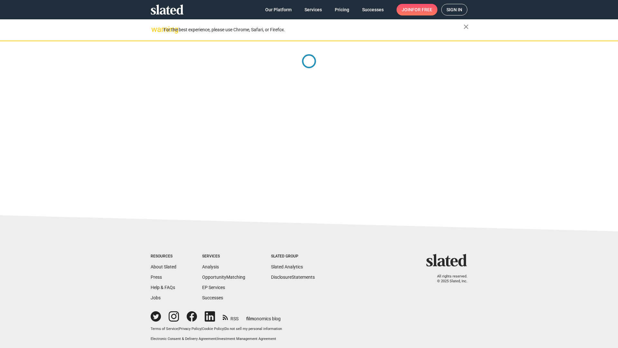 This screenshot has height=348, width=618. What do you see at coordinates (422, 10) in the screenshot?
I see `span: for free` at bounding box center [422, 10].